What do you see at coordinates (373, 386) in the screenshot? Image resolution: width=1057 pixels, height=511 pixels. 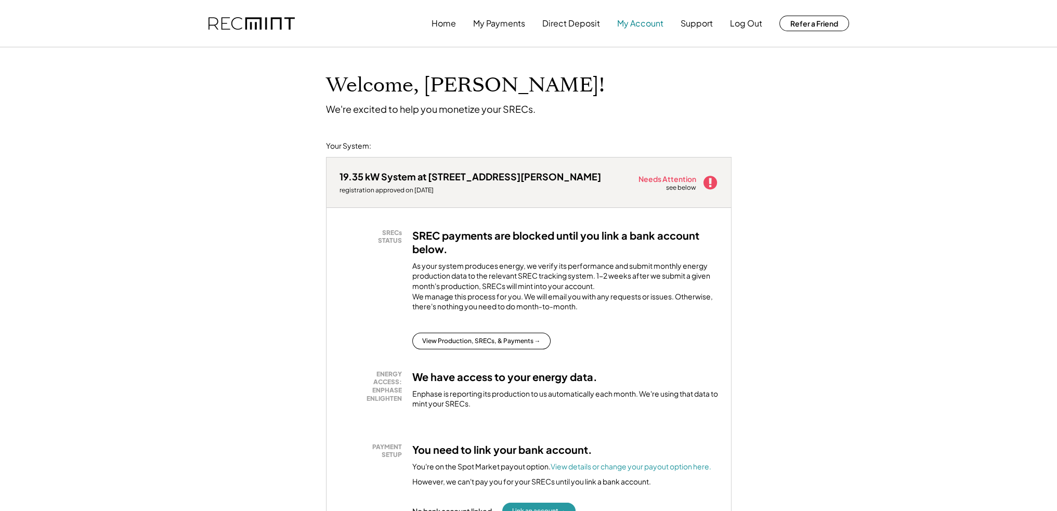 I see `div: ENERGY ACCESS: ENPHASE ENLIGHTEN` at bounding box center [373, 386].